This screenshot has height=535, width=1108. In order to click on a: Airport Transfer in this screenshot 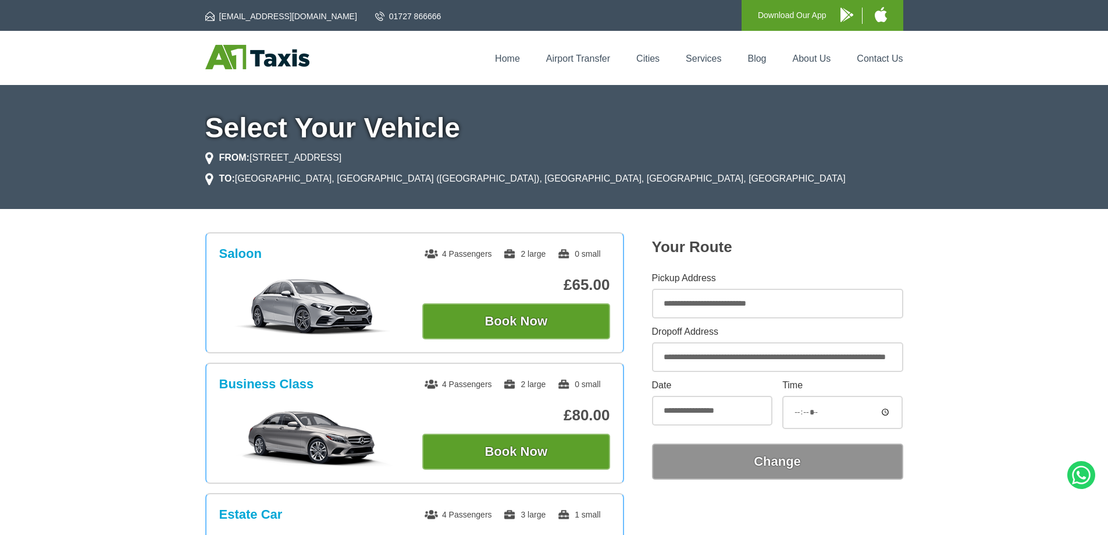, I will do `click(578, 58)`.